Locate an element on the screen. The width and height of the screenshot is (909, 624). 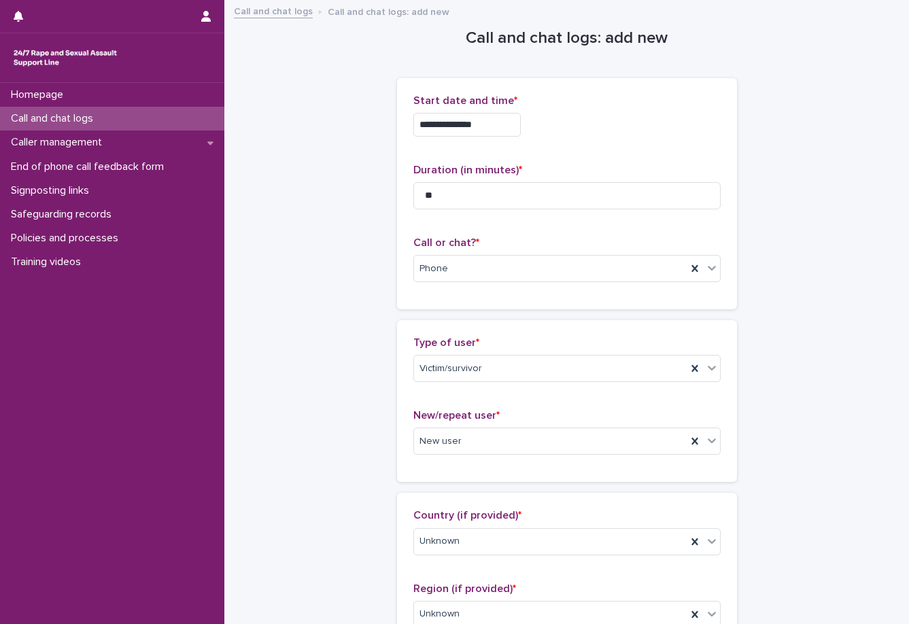
span: Victim/survivor is located at coordinates (451, 369).